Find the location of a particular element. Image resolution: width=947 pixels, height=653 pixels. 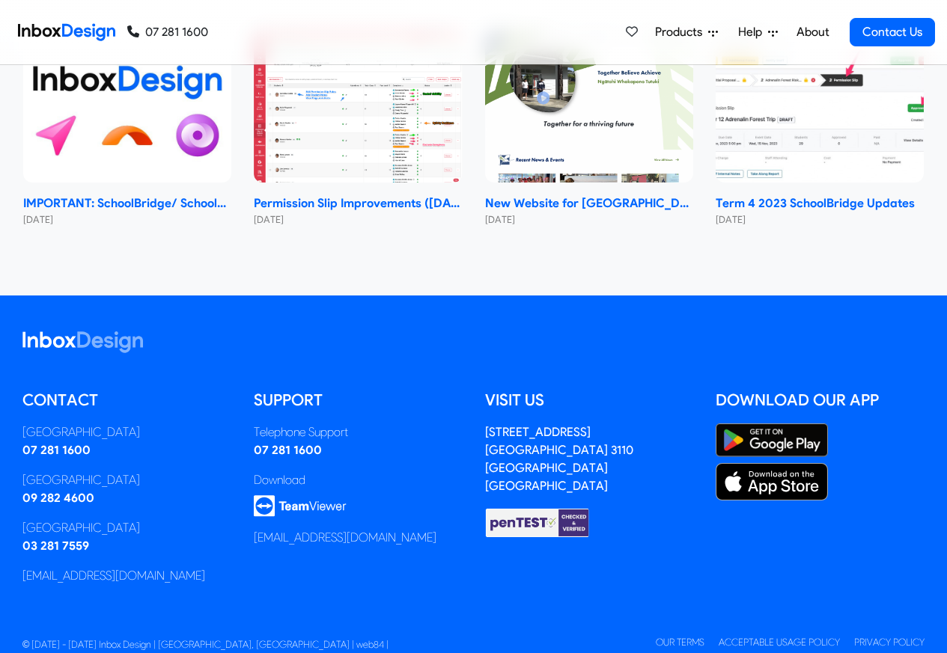

img: logo_teamviewer.svg is located at coordinates (300, 506).